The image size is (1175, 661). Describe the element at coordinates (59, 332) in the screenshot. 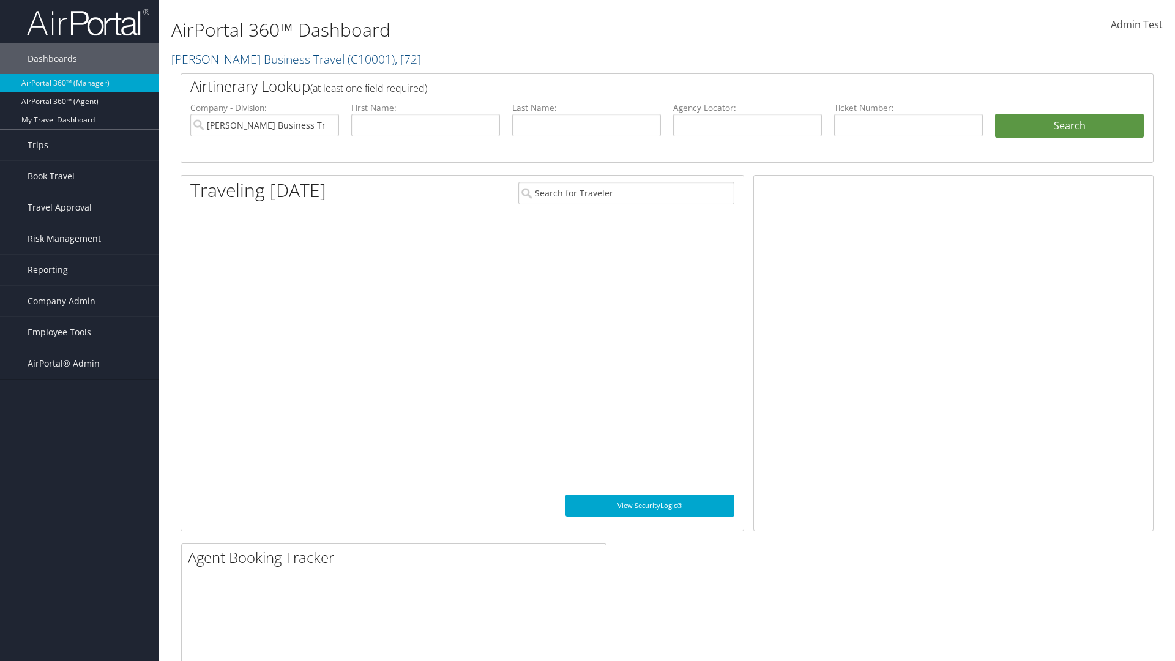

I see `span: Employee Tools` at that location.